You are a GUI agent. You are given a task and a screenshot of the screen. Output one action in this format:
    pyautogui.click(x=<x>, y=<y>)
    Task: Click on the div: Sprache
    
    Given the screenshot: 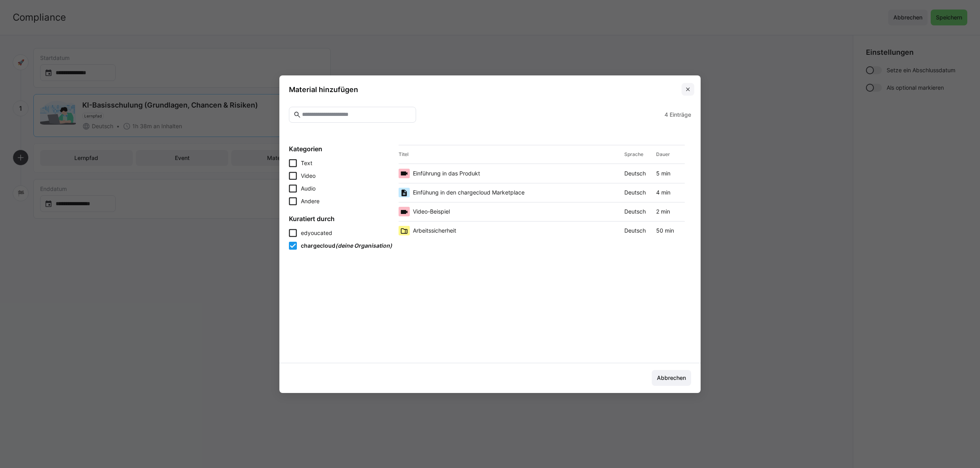 What is the action you would take?
    pyautogui.click(x=638, y=155)
    